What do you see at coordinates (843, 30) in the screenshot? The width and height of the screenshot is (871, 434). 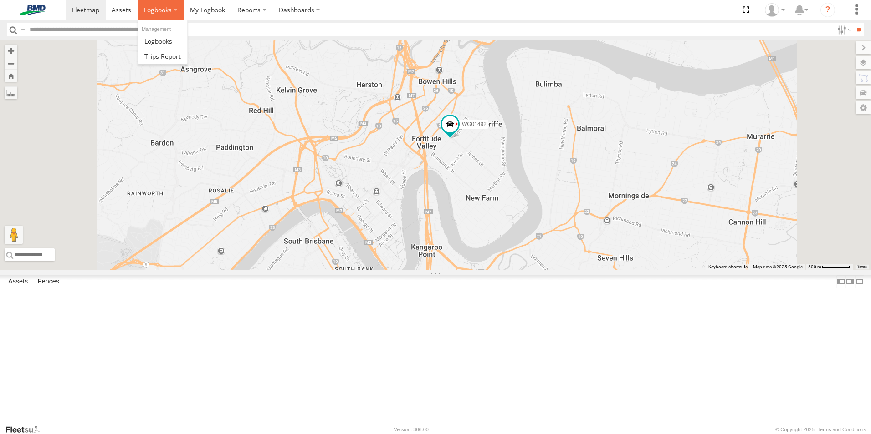 I see `label: Search Filter Options` at bounding box center [843, 30].